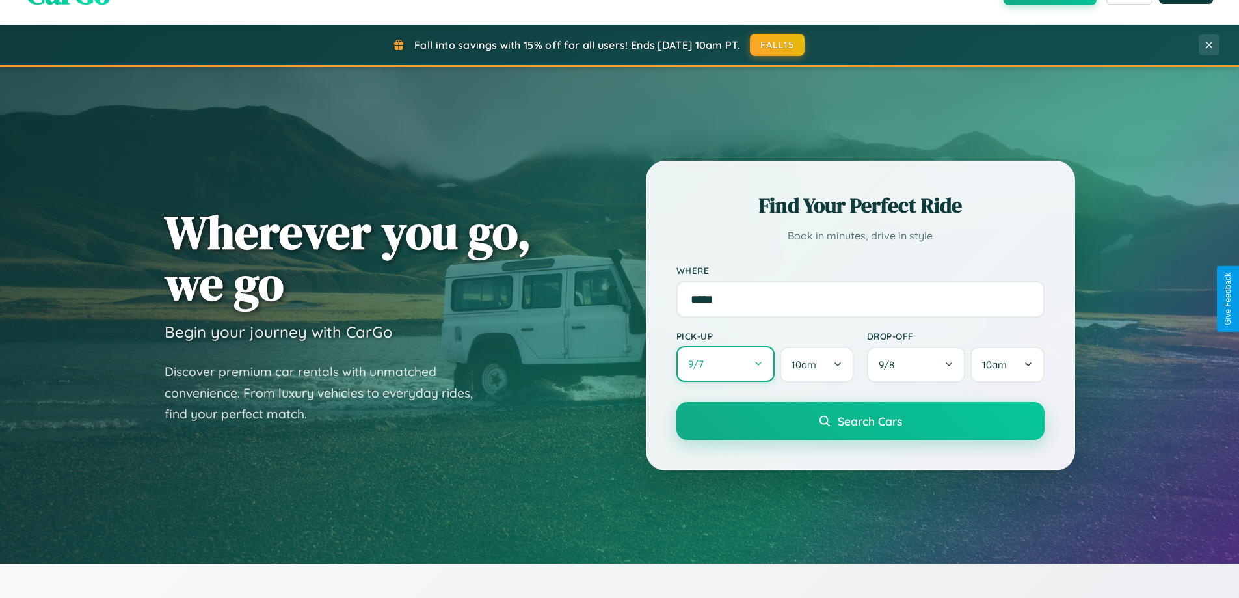 This screenshot has height=598, width=1239. I want to click on button: 9/8, so click(917, 364).